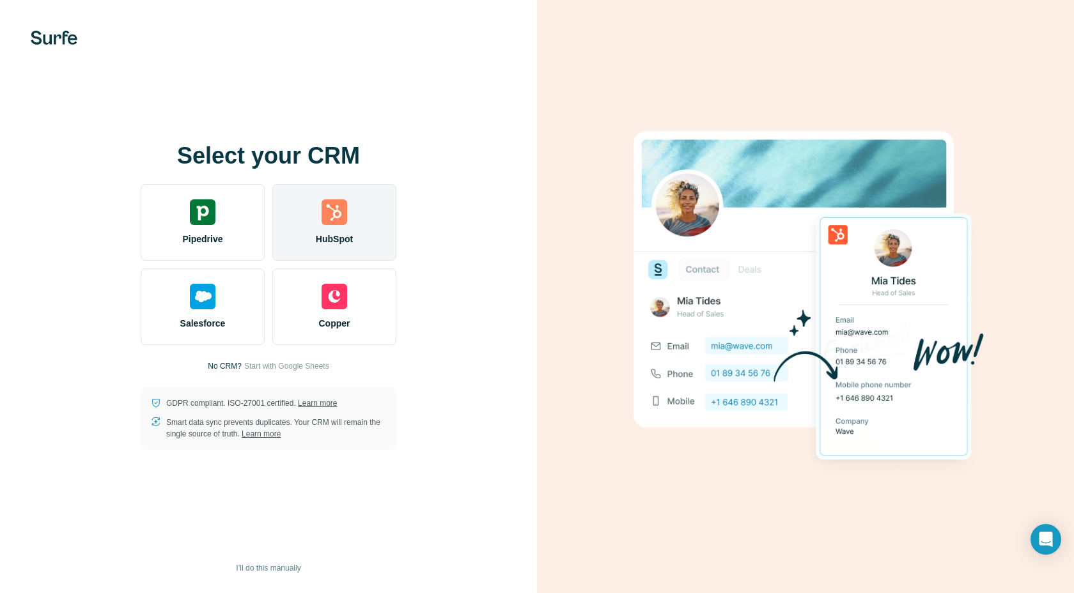  I want to click on span: Pipedrive, so click(202, 239).